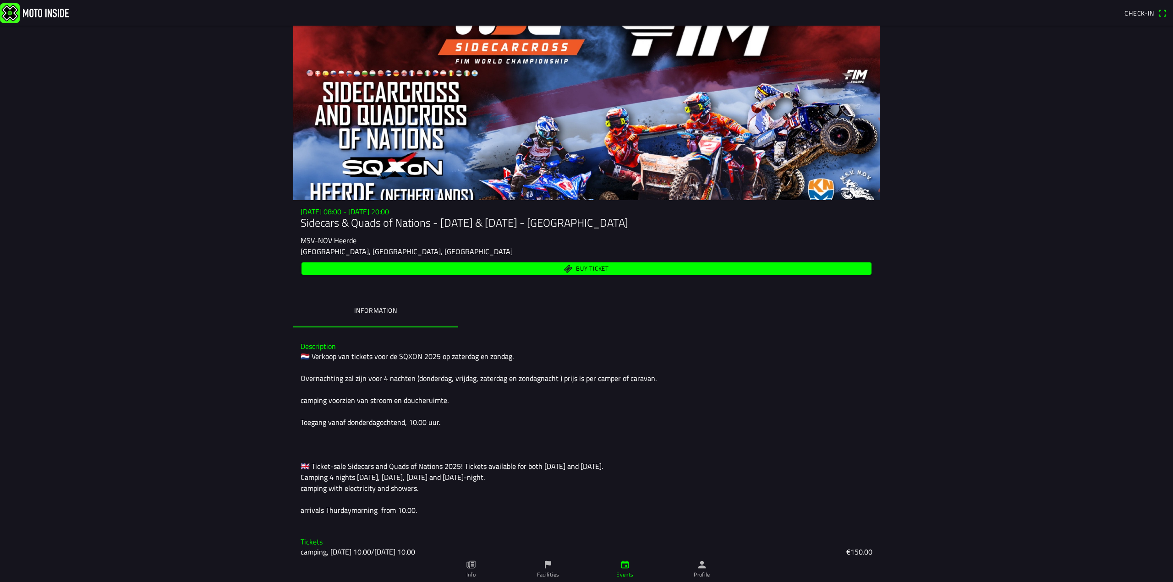 This screenshot has width=1173, height=582. Describe the element at coordinates (624, 575) in the screenshot. I see `ion-label: Events` at that location.